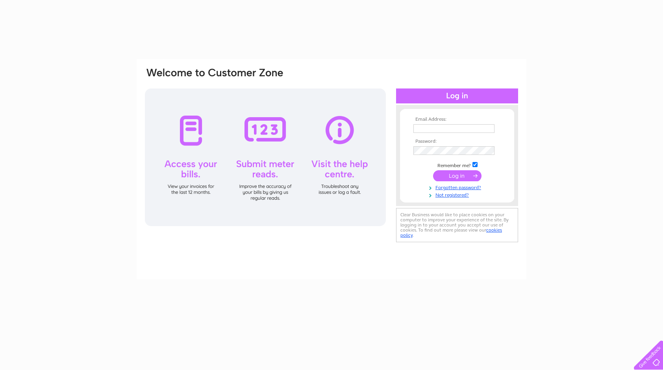 The height and width of the screenshot is (370, 663). I want to click on input: Submit, so click(457, 176).